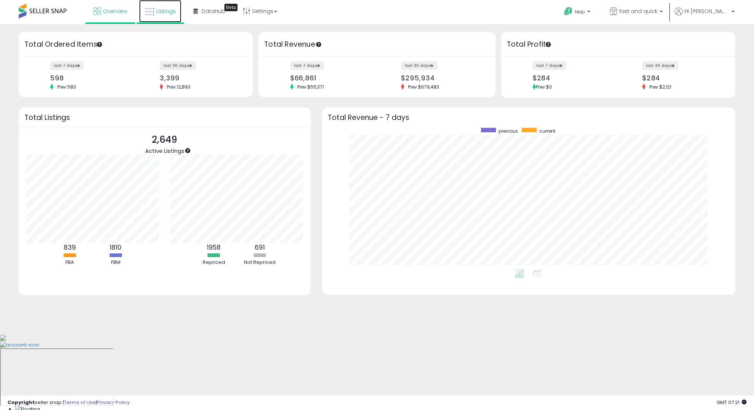 The width and height of the screenshot is (754, 410). I want to click on div: FBA, so click(70, 263).